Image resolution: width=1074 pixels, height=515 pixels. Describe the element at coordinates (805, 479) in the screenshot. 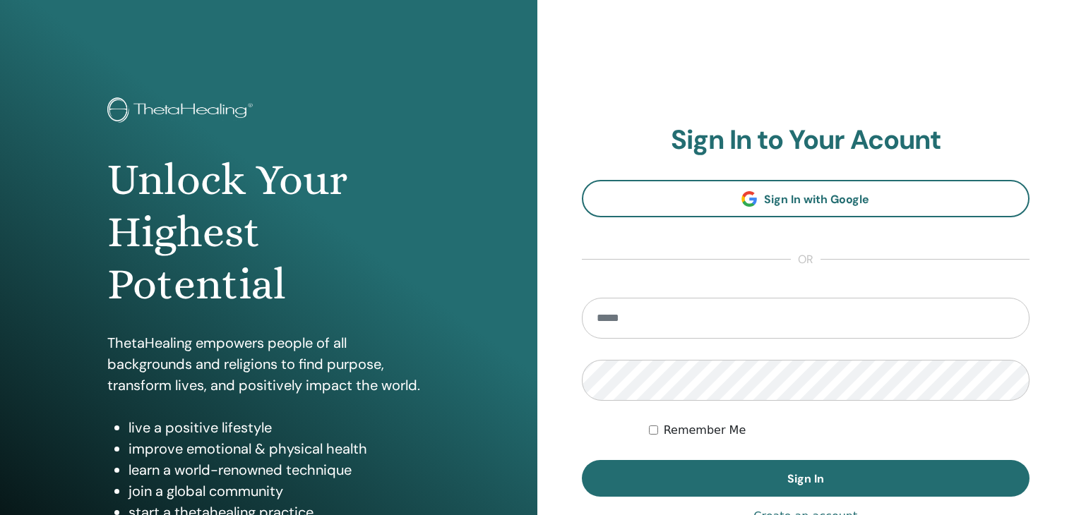

I see `span: Sign In` at that location.